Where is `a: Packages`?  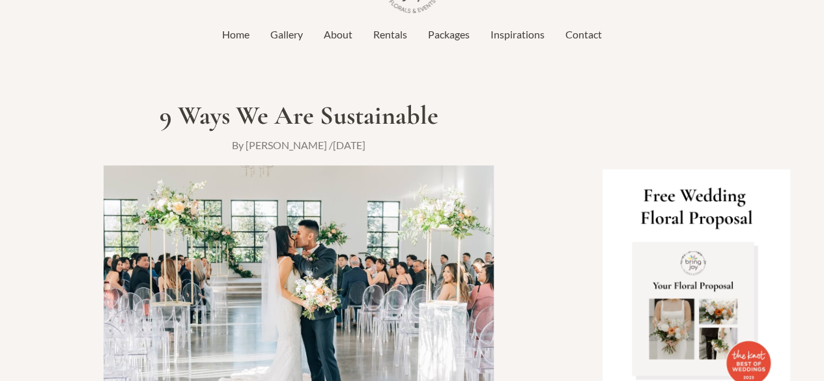 a: Packages is located at coordinates (449, 35).